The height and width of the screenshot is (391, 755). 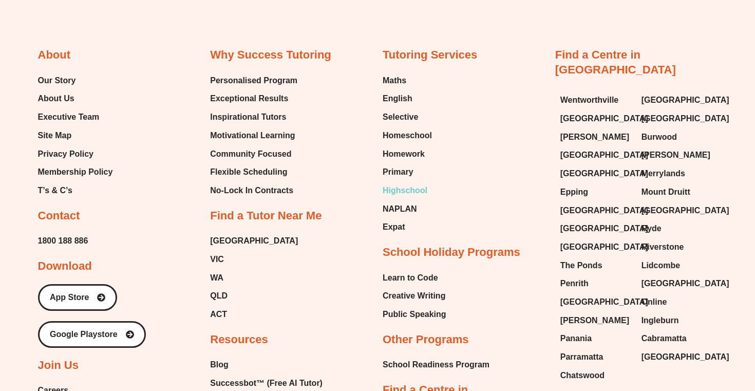 What do you see at coordinates (69, 297) in the screenshot?
I see `span: App Store` at bounding box center [69, 297].